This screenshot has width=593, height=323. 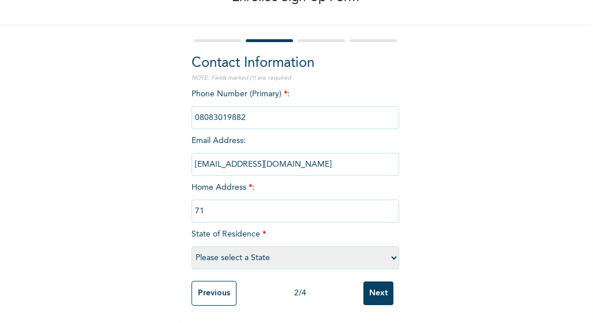 I want to click on input: Enter Primary Phone Number, so click(x=295, y=118).